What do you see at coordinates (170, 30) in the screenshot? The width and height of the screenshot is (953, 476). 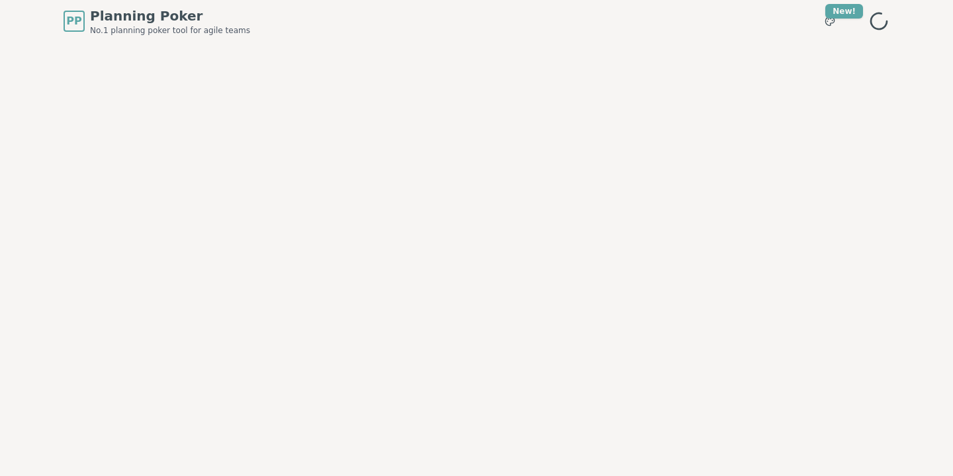 I see `span: No.1 planning poker tool for agile teams` at bounding box center [170, 30].